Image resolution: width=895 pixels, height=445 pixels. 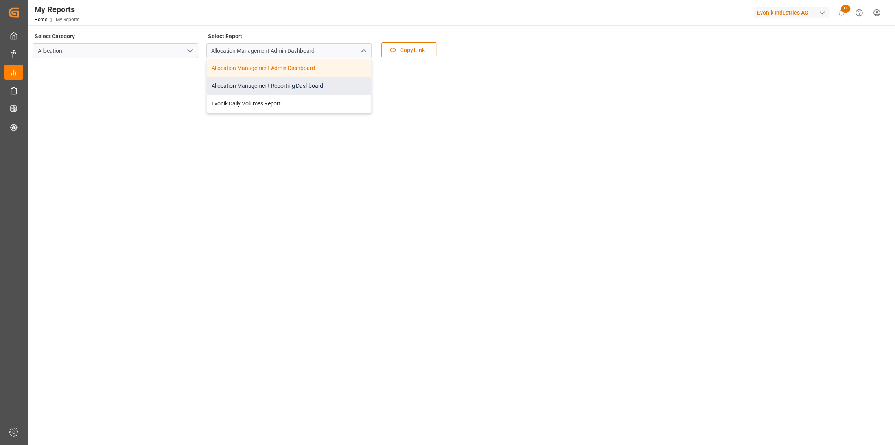 I want to click on div: Evonik Daily Volumes Report, so click(x=289, y=103).